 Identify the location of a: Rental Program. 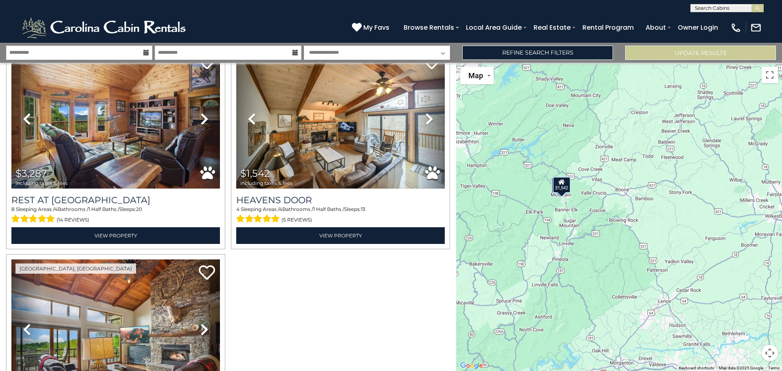
(608, 27).